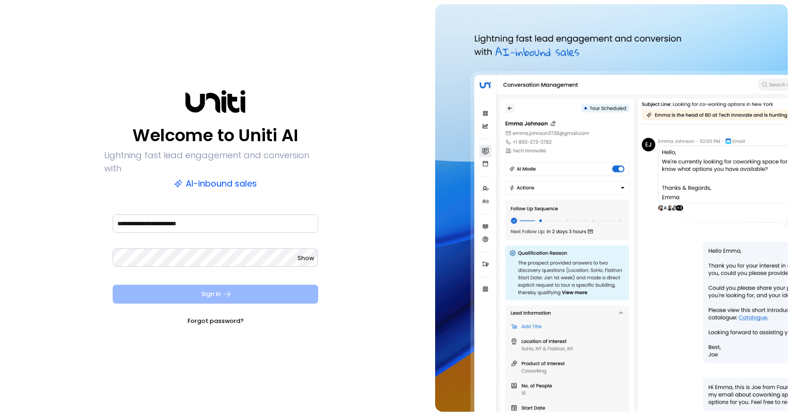 The width and height of the screenshot is (792, 416). What do you see at coordinates (216, 183) in the screenshot?
I see `p: AI-inbound sales` at bounding box center [216, 183].